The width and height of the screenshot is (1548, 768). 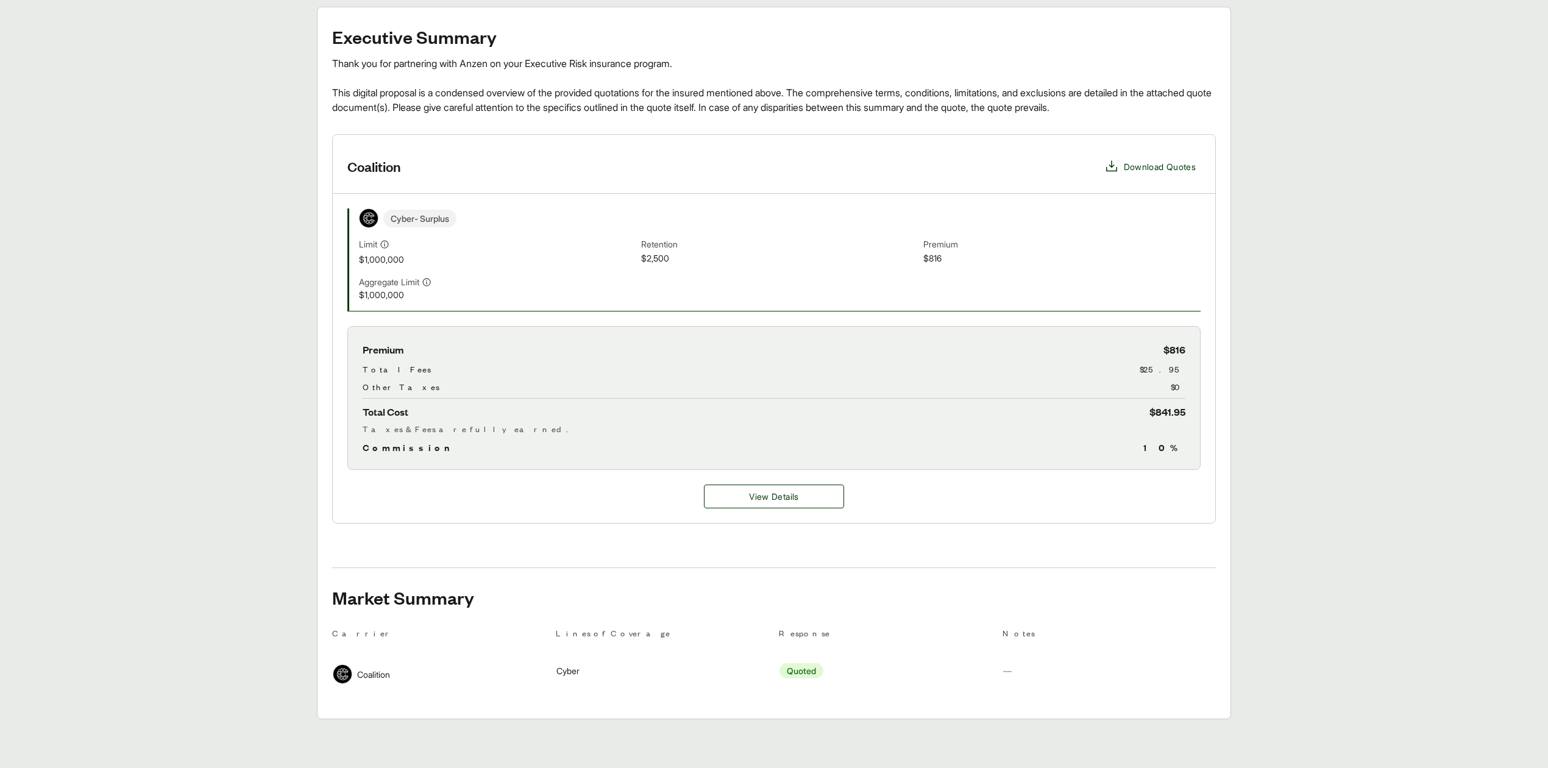 I want to click on h3: Coalition, so click(x=374, y=166).